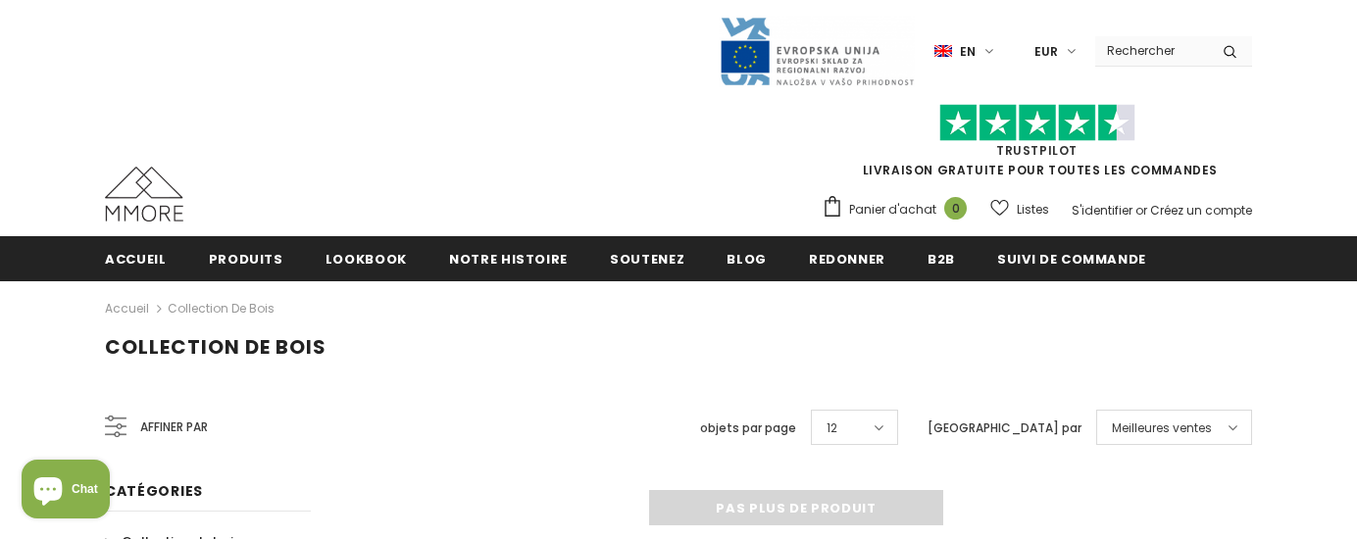 The image size is (1357, 539). I want to click on span: soutenez, so click(647, 259).